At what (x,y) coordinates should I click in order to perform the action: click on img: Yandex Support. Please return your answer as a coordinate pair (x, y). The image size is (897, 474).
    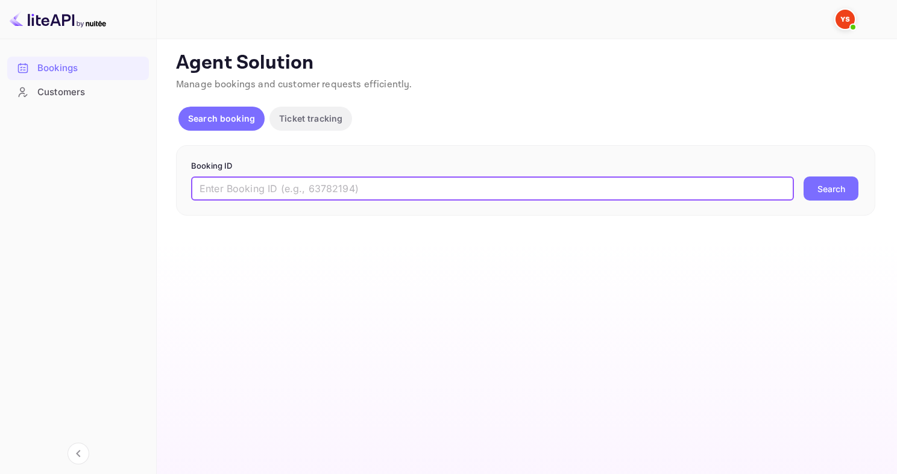
    Looking at the image, I should click on (845, 19).